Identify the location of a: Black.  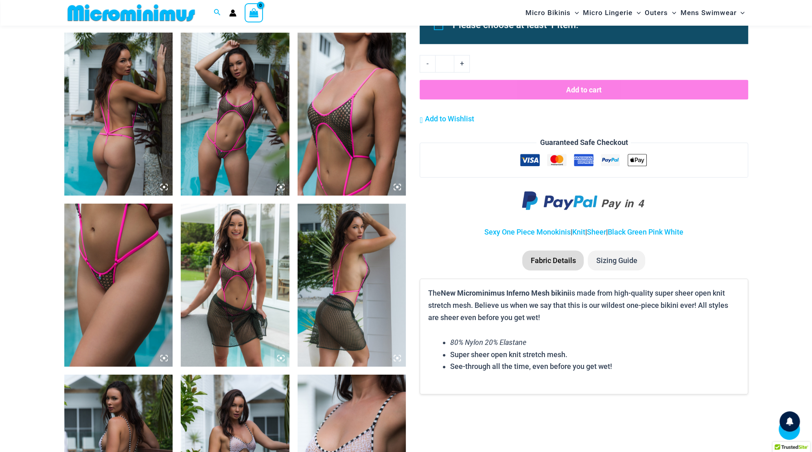
(617, 232).